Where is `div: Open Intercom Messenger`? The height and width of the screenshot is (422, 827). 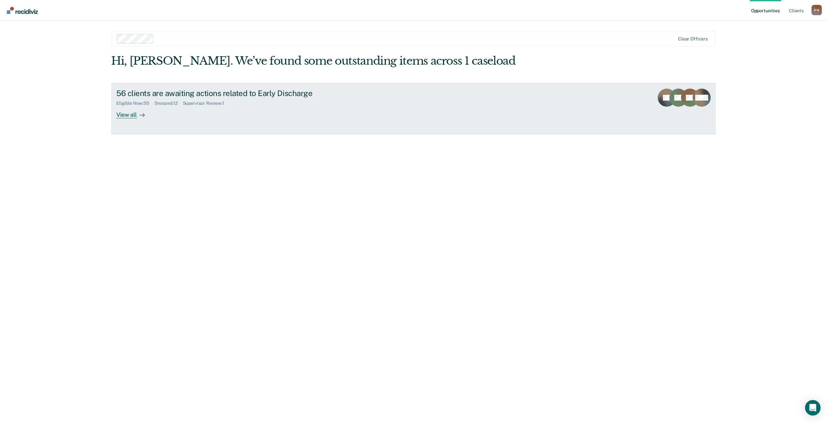 div: Open Intercom Messenger is located at coordinates (813, 407).